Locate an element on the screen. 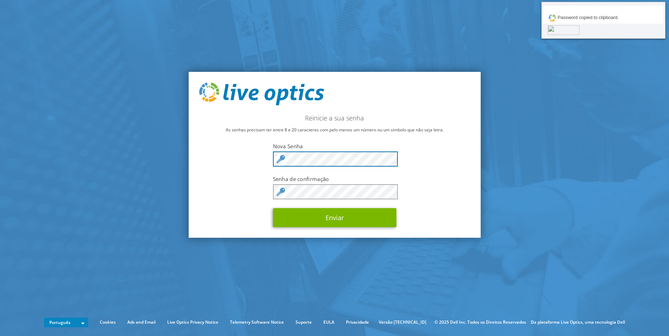  a: Live Optics Privacy Notice is located at coordinates (193, 323).